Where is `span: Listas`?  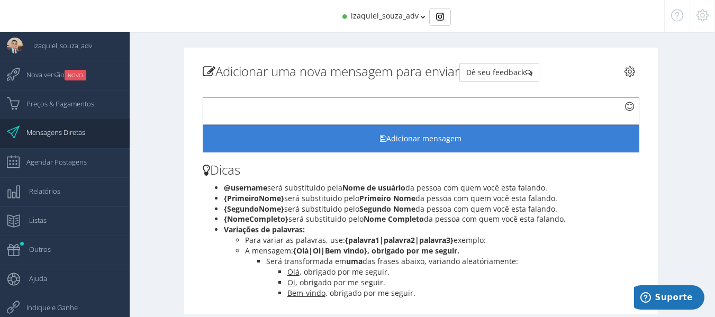 span: Listas is located at coordinates (32, 220).